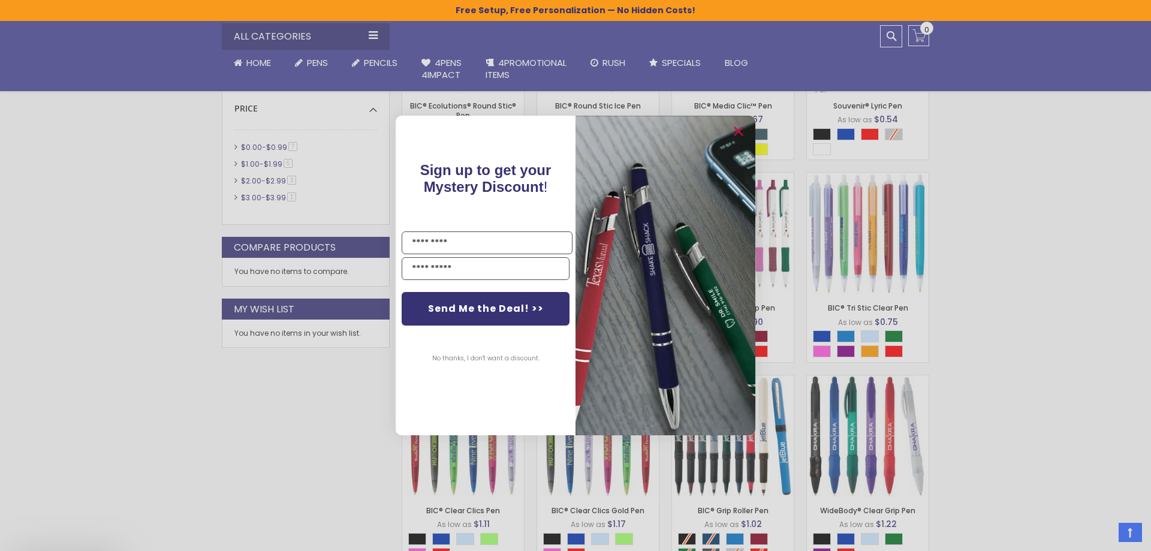 The width and height of the screenshot is (1151, 551). Describe the element at coordinates (486, 358) in the screenshot. I see `button: No thanks, I don't want a discount.` at that location.